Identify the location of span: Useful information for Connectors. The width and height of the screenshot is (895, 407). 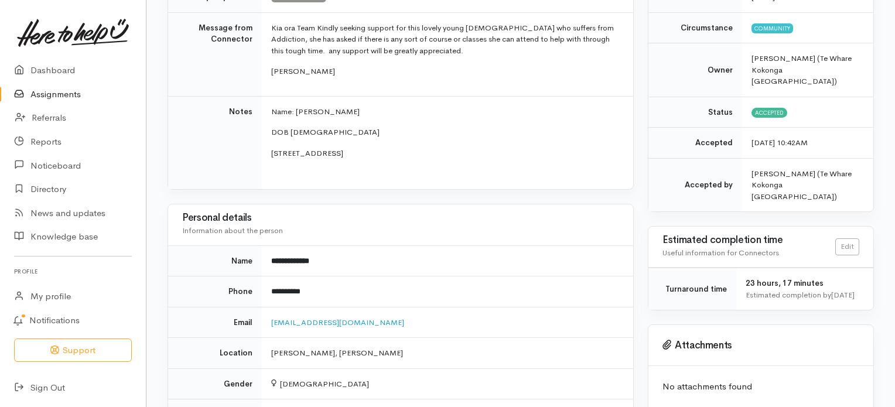
(720, 252).